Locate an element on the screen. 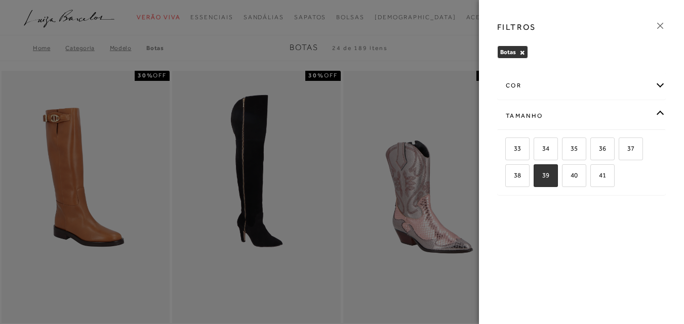 This screenshot has height=324, width=684. input: 37 is located at coordinates (622, 150).